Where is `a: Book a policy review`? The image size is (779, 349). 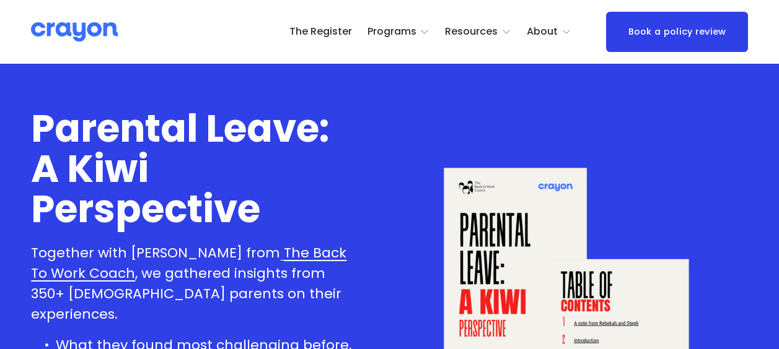
a: Book a policy review is located at coordinates (676, 32).